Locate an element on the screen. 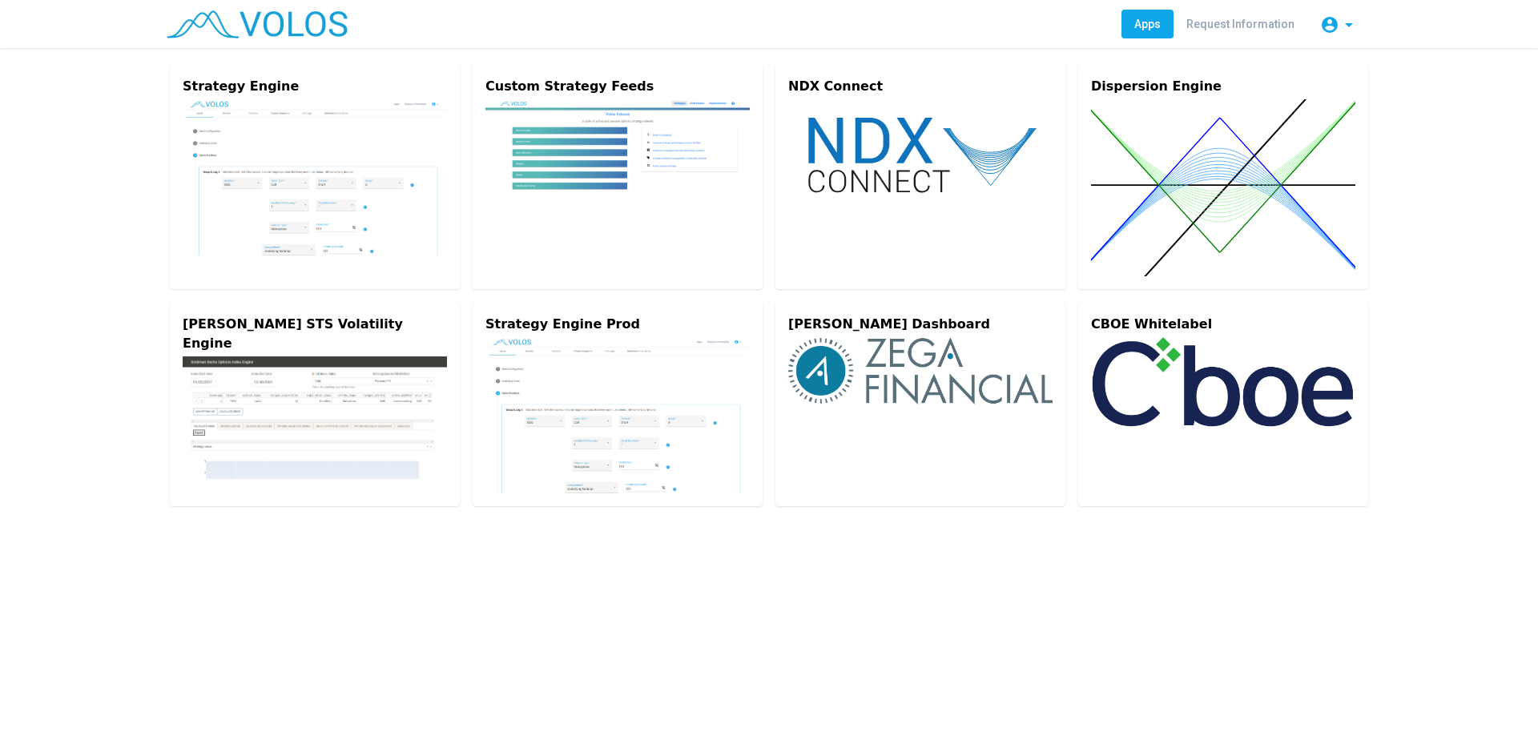 The width and height of the screenshot is (1538, 736). img: gs-engine.png is located at coordinates (315, 417).